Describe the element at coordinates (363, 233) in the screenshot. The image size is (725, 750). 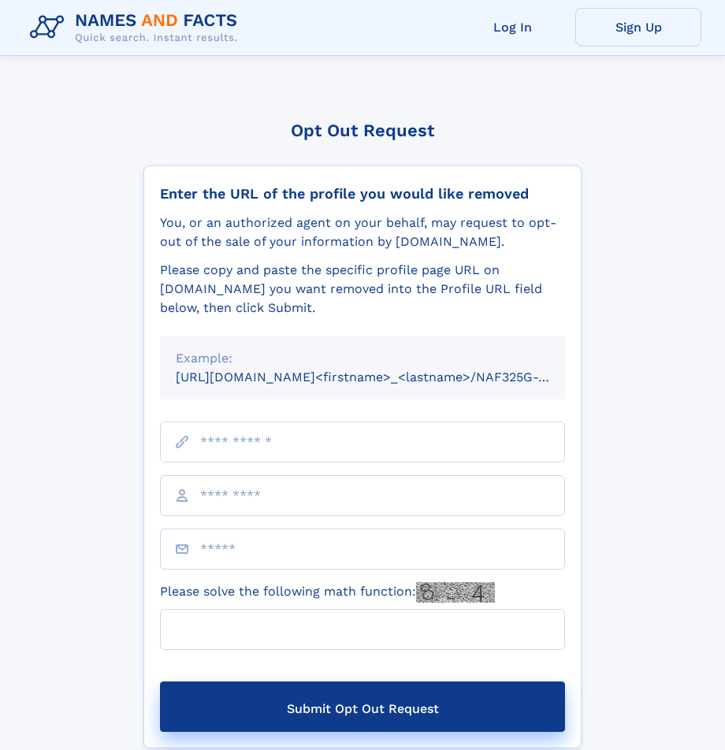
I see `div: You, or an authorized agent on your behalf, may request to opt-out of the sale of your informatio...` at that location.